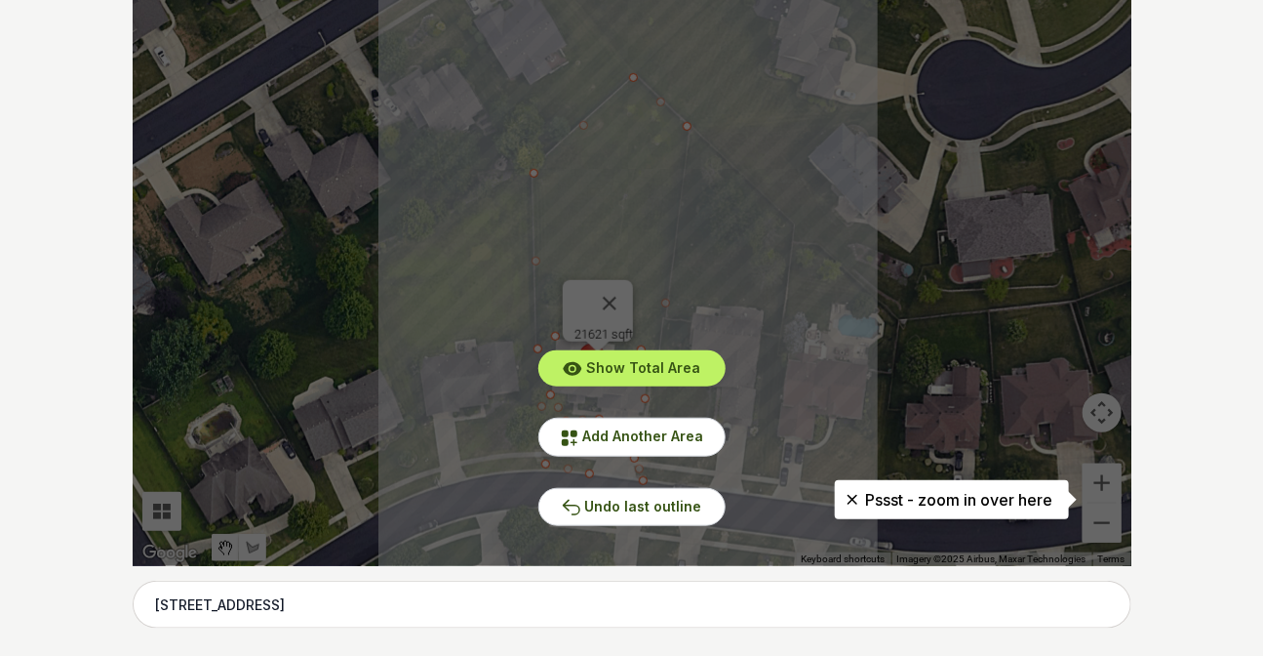 The width and height of the screenshot is (1263, 656). I want to click on button: Show Total Area, so click(632, 368).